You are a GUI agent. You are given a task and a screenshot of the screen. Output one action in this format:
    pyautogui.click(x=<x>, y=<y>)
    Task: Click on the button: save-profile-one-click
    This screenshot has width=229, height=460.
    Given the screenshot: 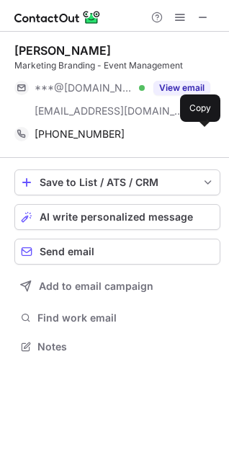 What is the action you would take?
    pyautogui.click(x=117, y=182)
    